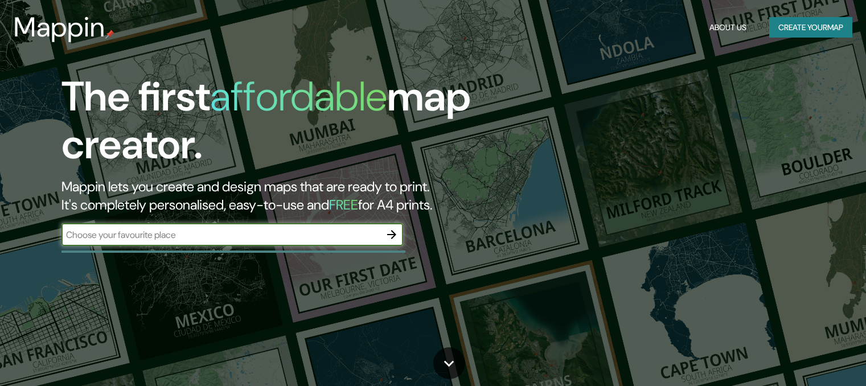 The width and height of the screenshot is (866, 386). Describe the element at coordinates (728, 27) in the screenshot. I see `button: About Us` at that location.